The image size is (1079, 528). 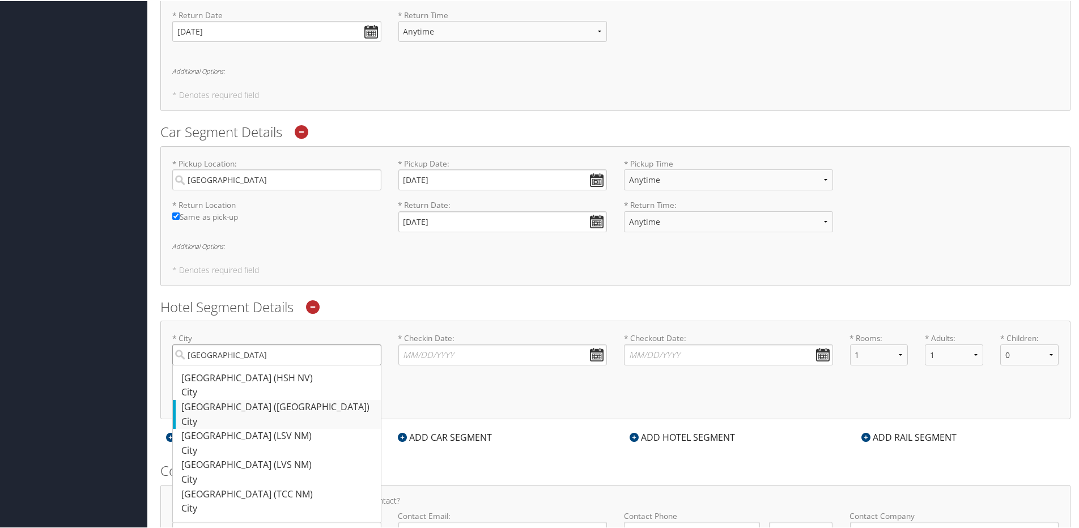 I want to click on h2: Hotel Segment Details, so click(x=615, y=306).